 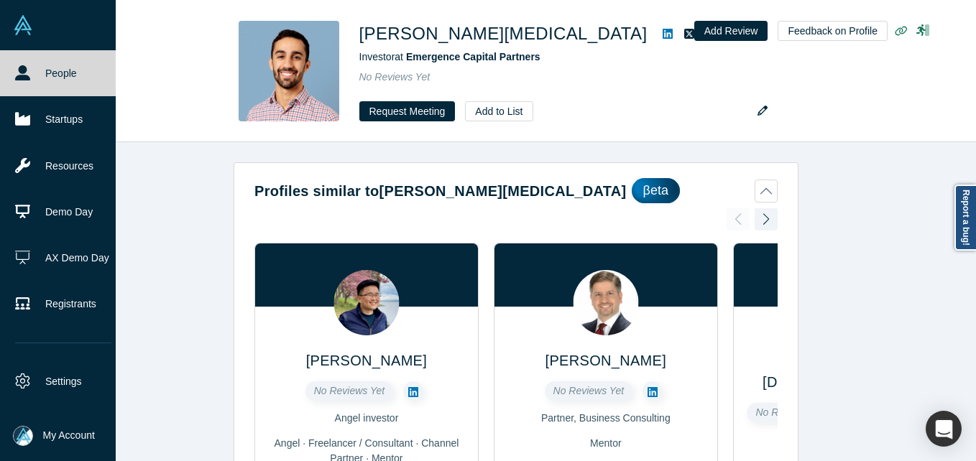 I want to click on button: Feedback on Profile, so click(x=832, y=31).